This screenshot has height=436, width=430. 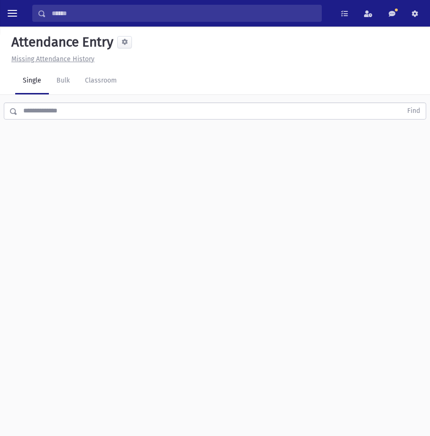 What do you see at coordinates (51, 59) in the screenshot?
I see `a: Missing Attendance History` at bounding box center [51, 59].